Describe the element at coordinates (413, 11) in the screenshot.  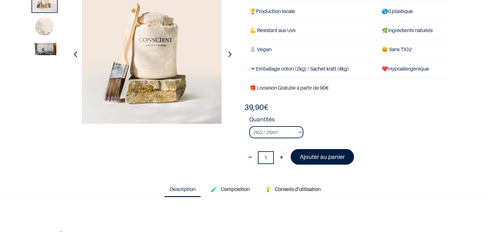
I see `td: 0 plastique` at that location.